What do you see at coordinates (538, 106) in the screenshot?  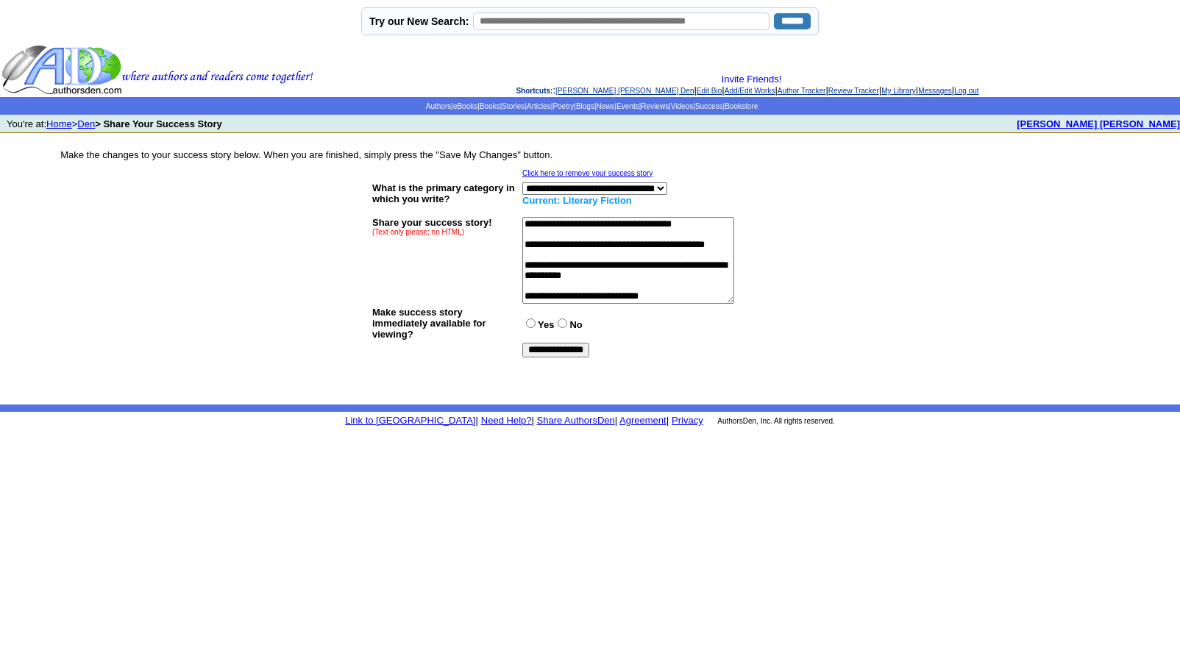 I see `a: Articles` at bounding box center [538, 106].